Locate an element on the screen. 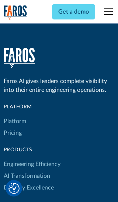  img: Faros Logo White is located at coordinates (19, 58).